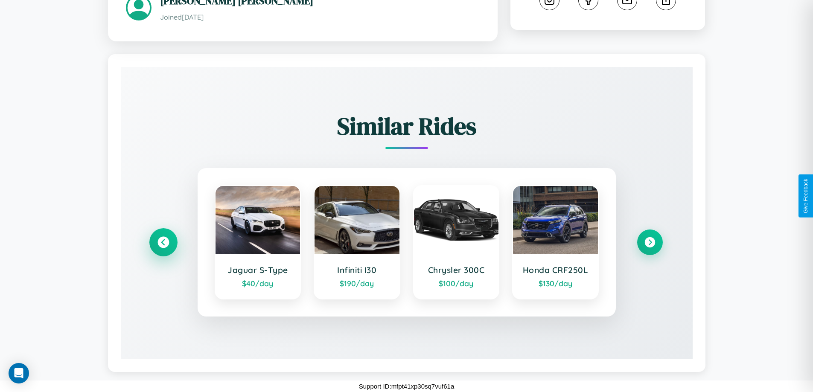  What do you see at coordinates (258, 283) in the screenshot?
I see `div: $ 40 /day` at bounding box center [258, 283].